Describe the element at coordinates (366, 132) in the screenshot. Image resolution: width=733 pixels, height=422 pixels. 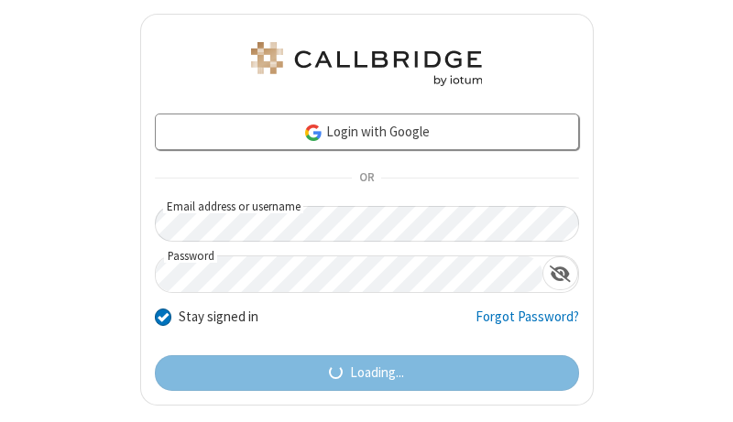
I see `a: Login with Google` at that location.